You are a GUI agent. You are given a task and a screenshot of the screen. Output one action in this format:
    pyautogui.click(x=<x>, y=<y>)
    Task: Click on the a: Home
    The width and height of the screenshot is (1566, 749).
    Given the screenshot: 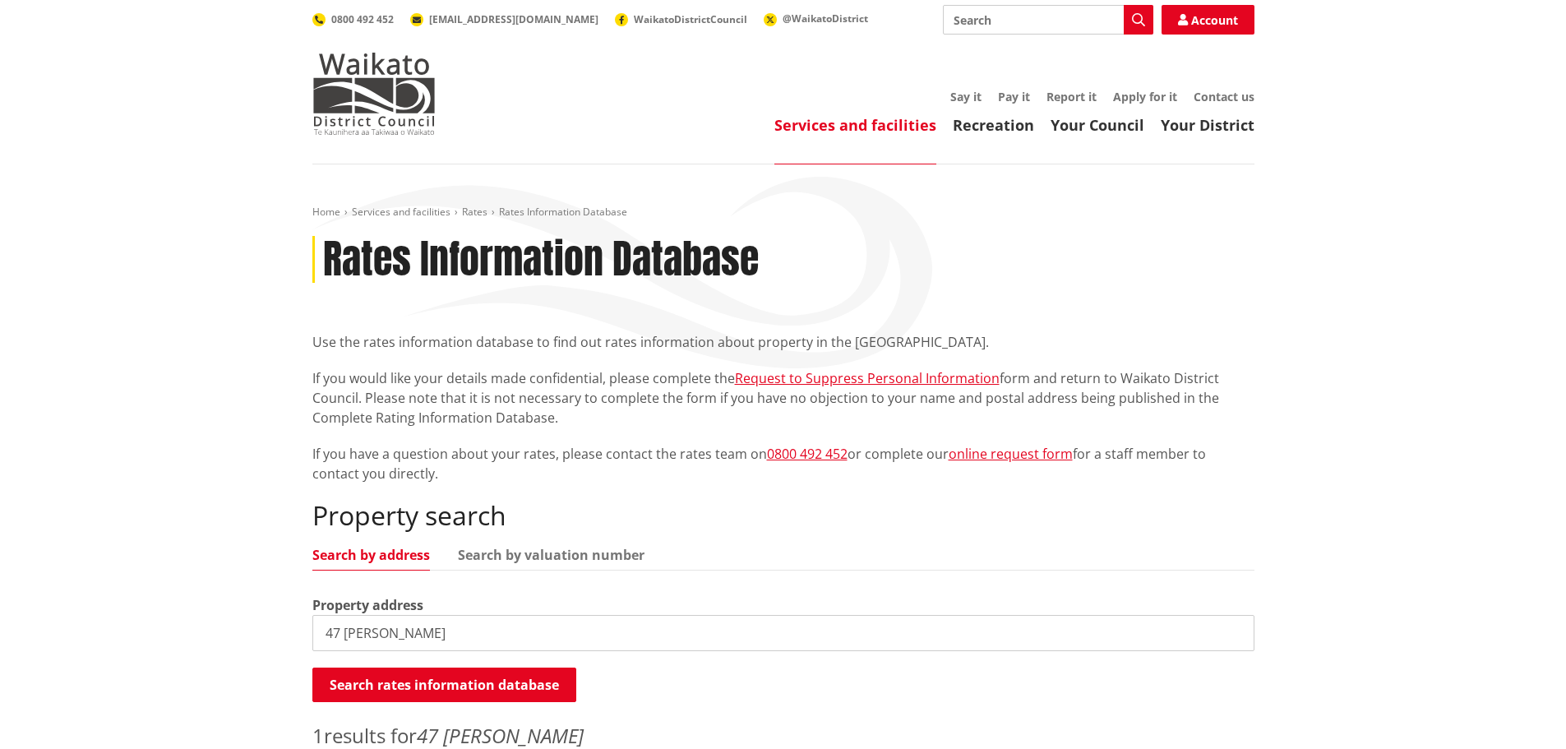 What is the action you would take?
    pyautogui.click(x=326, y=211)
    